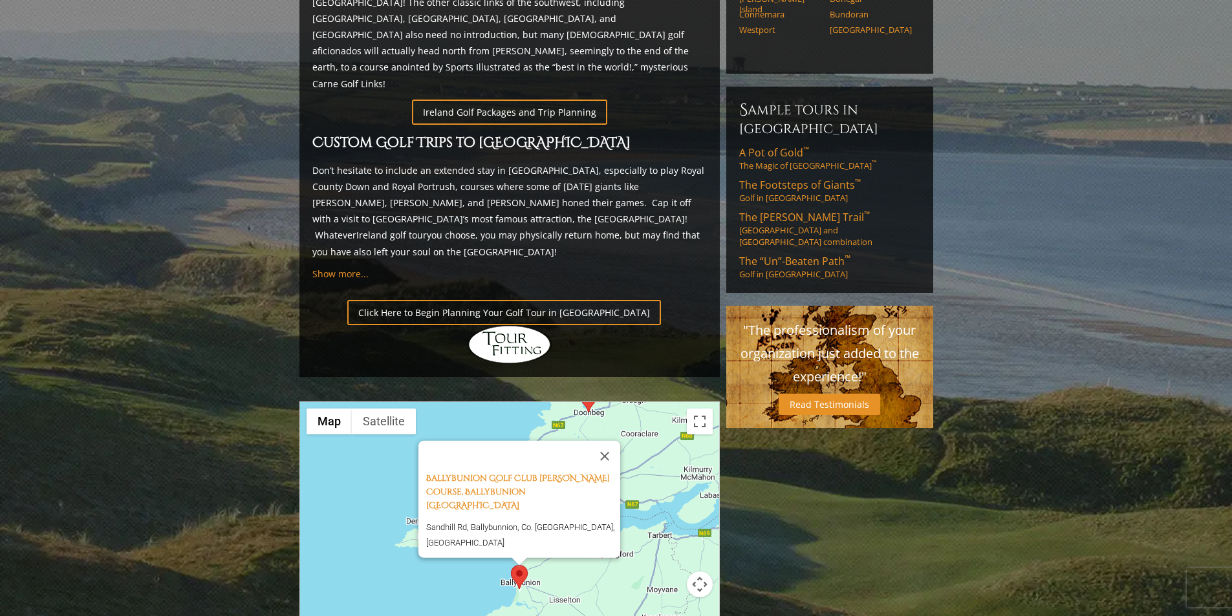  What do you see at coordinates (800, 185) in the screenshot?
I see `span: The Footsteps of Giants` at bounding box center [800, 185].